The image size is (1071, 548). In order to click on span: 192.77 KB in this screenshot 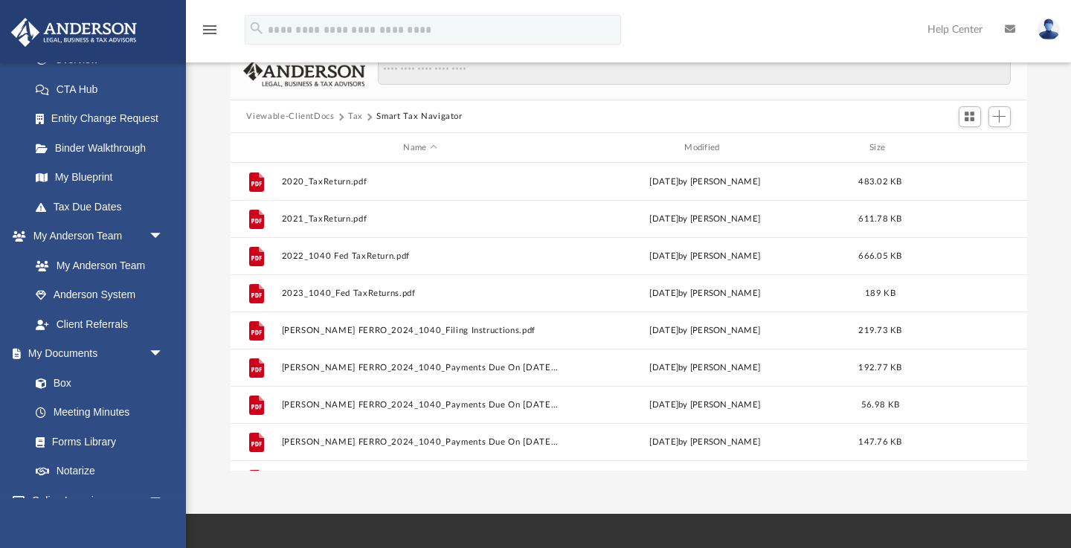, I will do `click(880, 367)`.